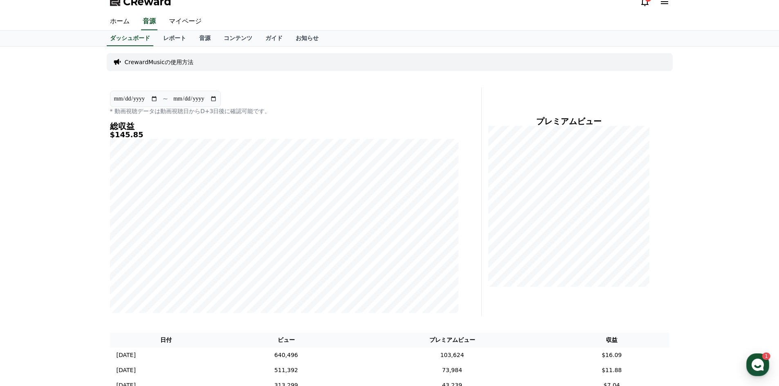 The image size is (779, 386). I want to click on a: CrewardMusicの使用方法, so click(159, 62).